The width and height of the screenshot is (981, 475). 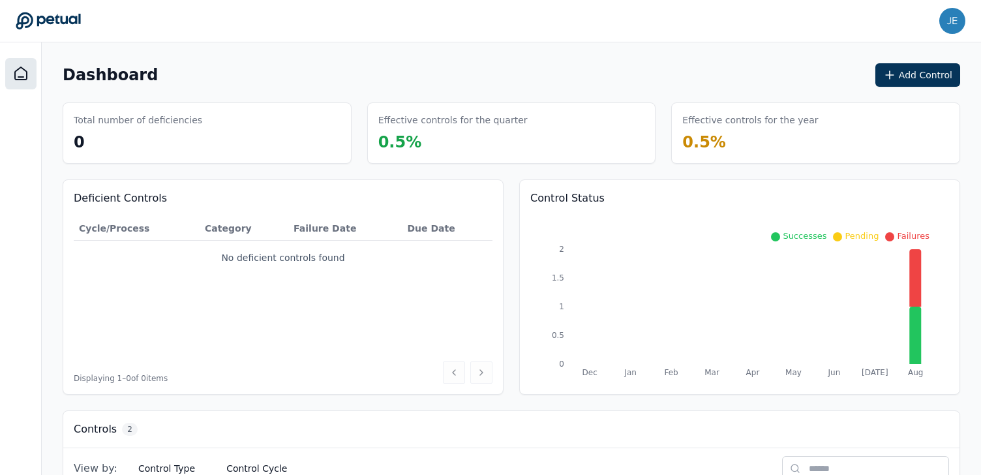 I want to click on th: Cycle/Process, so click(x=136, y=228).